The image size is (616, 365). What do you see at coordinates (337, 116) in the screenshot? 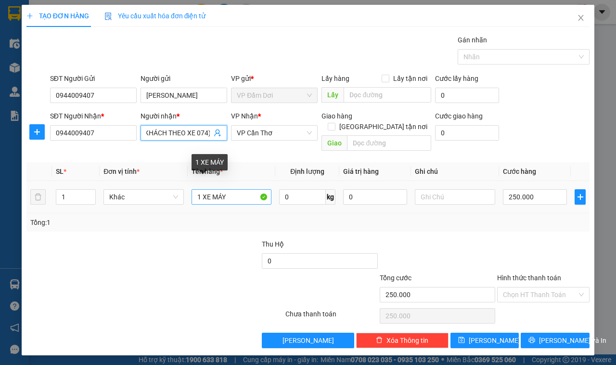
I see `span: Giao hàng` at bounding box center [337, 116].